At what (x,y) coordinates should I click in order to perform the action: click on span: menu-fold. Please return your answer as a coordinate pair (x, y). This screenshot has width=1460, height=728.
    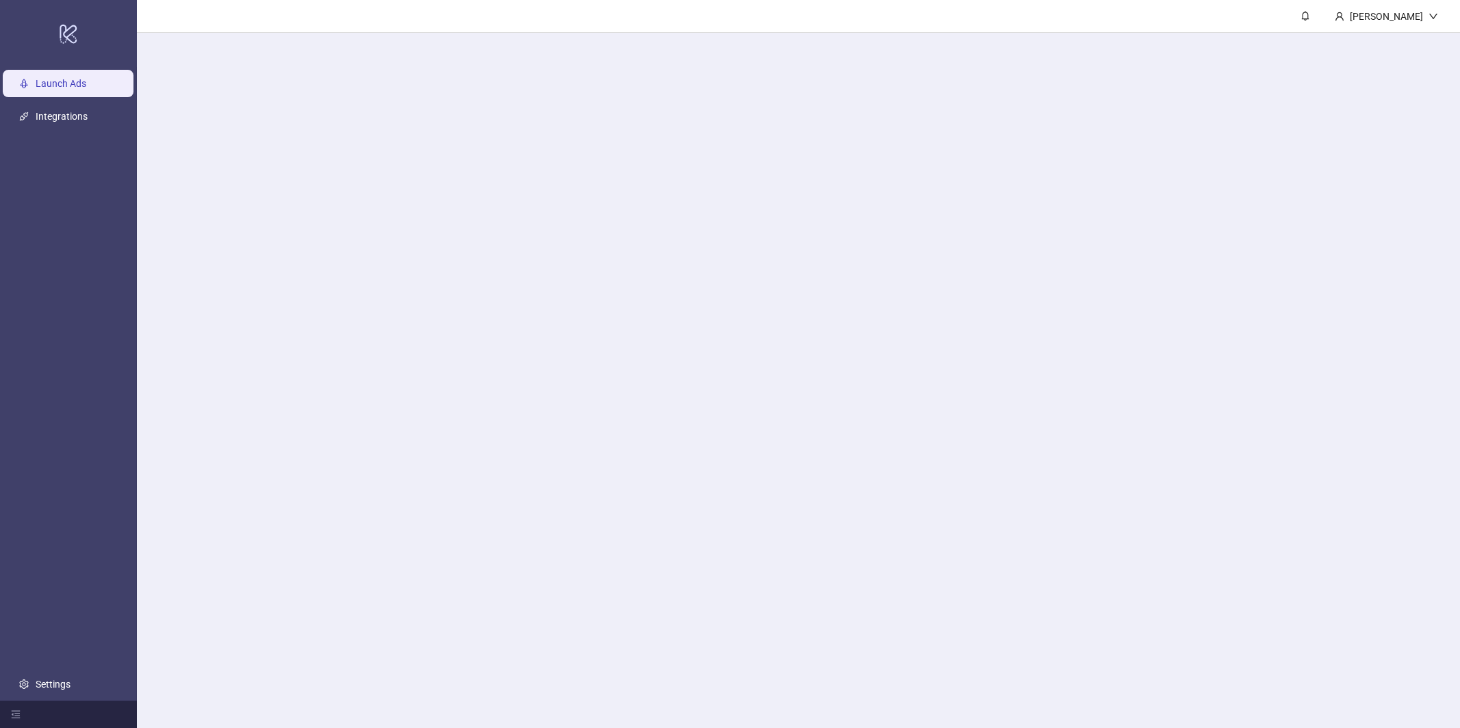
    Looking at the image, I should click on (16, 714).